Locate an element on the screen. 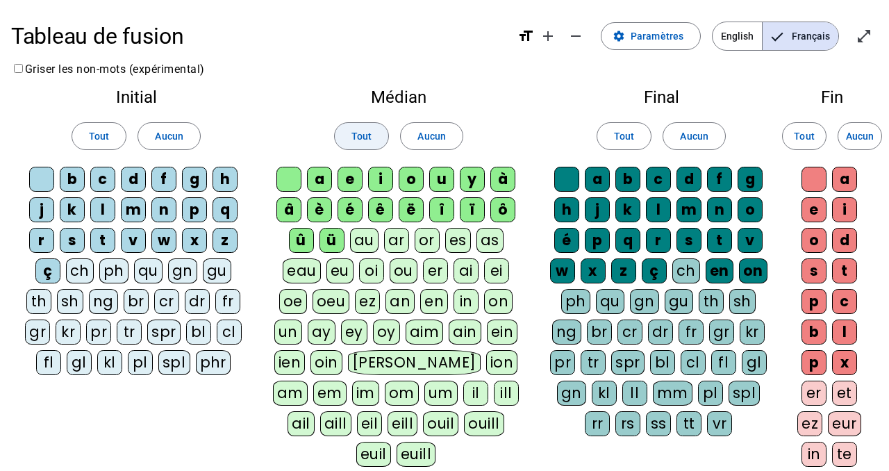 The width and height of the screenshot is (889, 471). div: a is located at coordinates (844, 179).